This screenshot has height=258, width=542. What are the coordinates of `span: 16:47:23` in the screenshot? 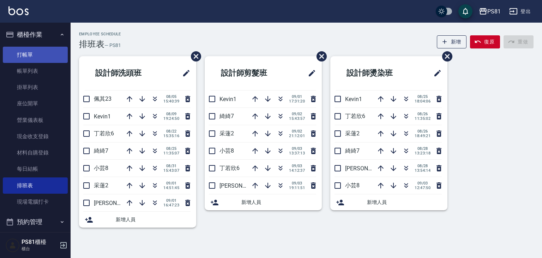 It's located at (171, 205).